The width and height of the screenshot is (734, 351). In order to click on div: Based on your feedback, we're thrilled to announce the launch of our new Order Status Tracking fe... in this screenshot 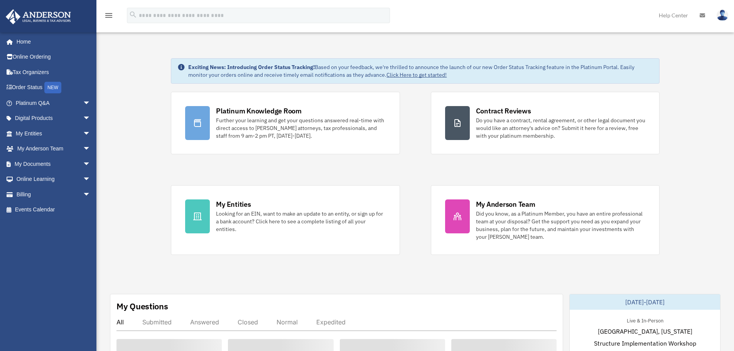, I will do `click(420, 71)`.